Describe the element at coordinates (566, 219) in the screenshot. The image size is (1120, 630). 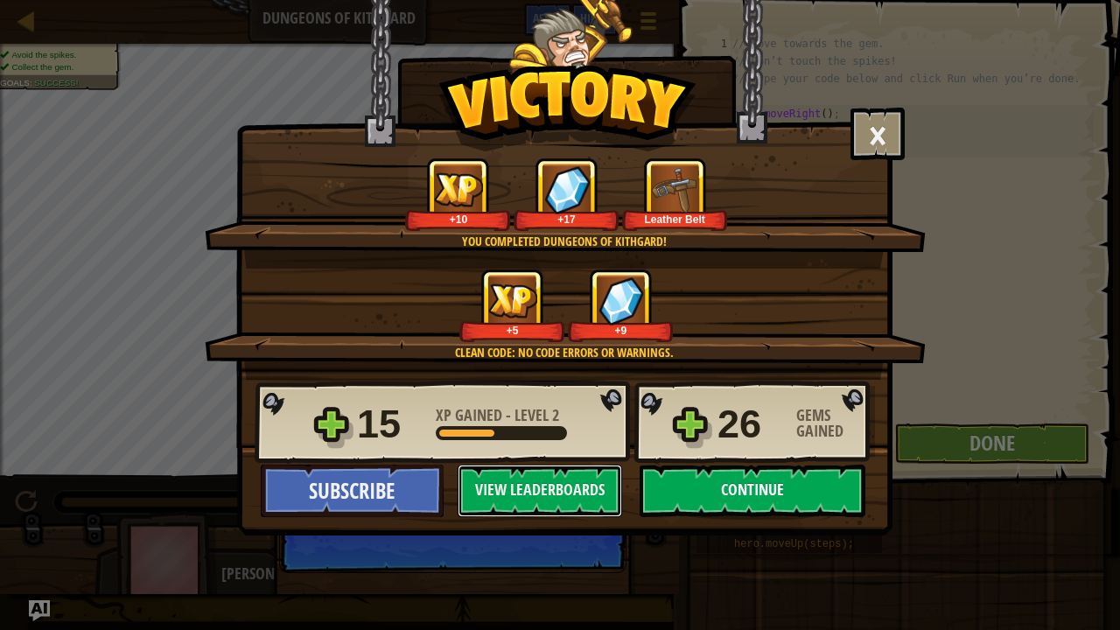
I see `div: +17` at that location.